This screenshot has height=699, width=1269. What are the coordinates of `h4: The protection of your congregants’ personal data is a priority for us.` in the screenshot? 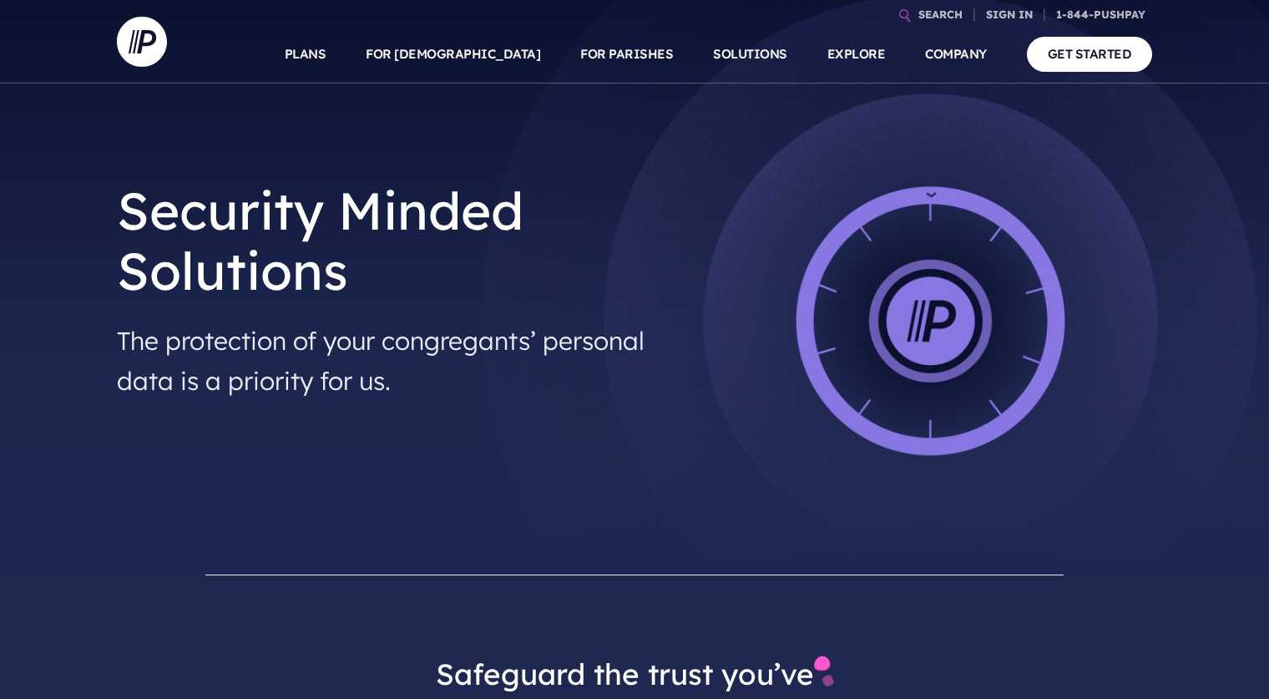 It's located at (402, 361).